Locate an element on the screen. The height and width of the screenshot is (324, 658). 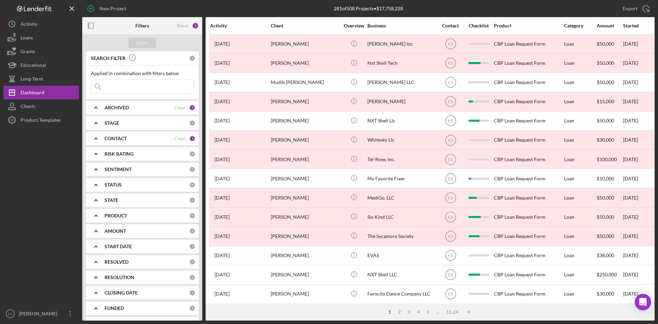
time: 2025-05-30 19:07 is located at coordinates (222, 121).